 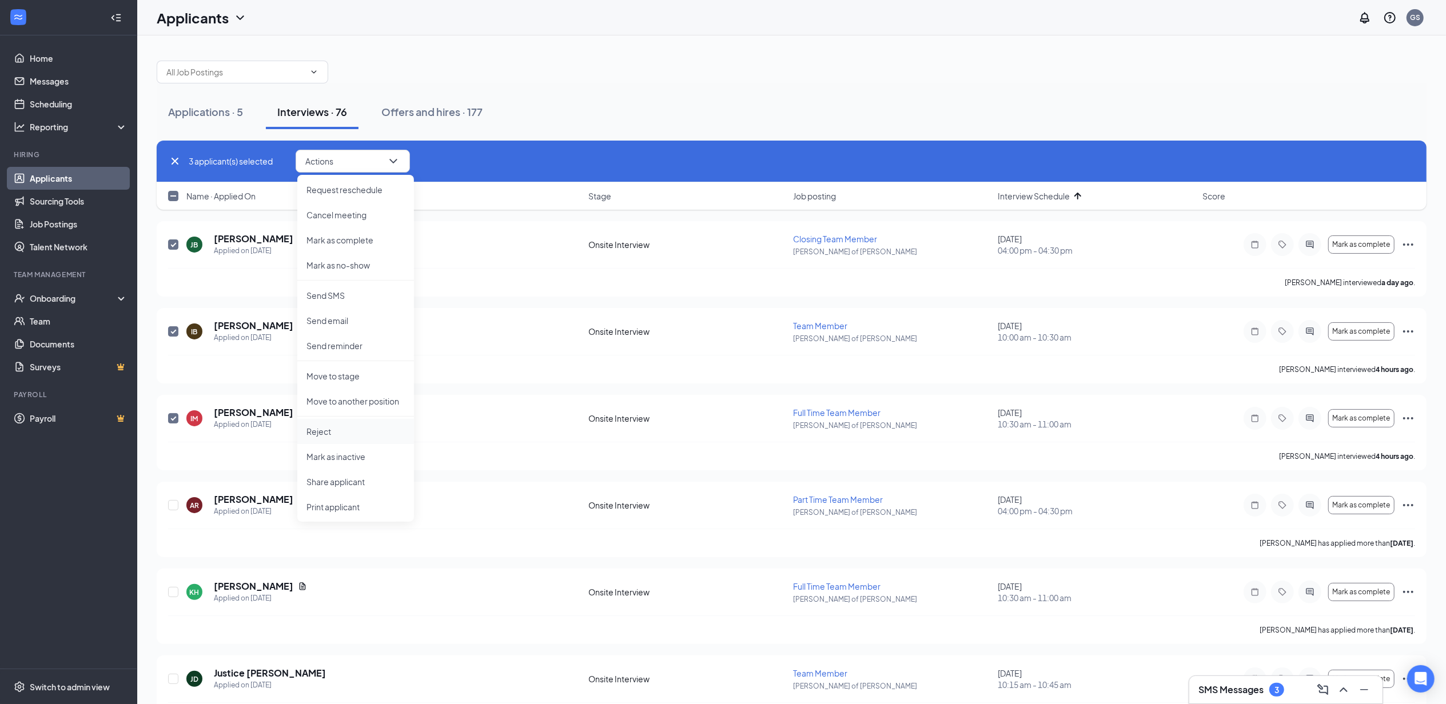 What do you see at coordinates (1096, 685) in the screenshot?
I see `span: 10:15 am - 10:45 am` at bounding box center [1096, 685].